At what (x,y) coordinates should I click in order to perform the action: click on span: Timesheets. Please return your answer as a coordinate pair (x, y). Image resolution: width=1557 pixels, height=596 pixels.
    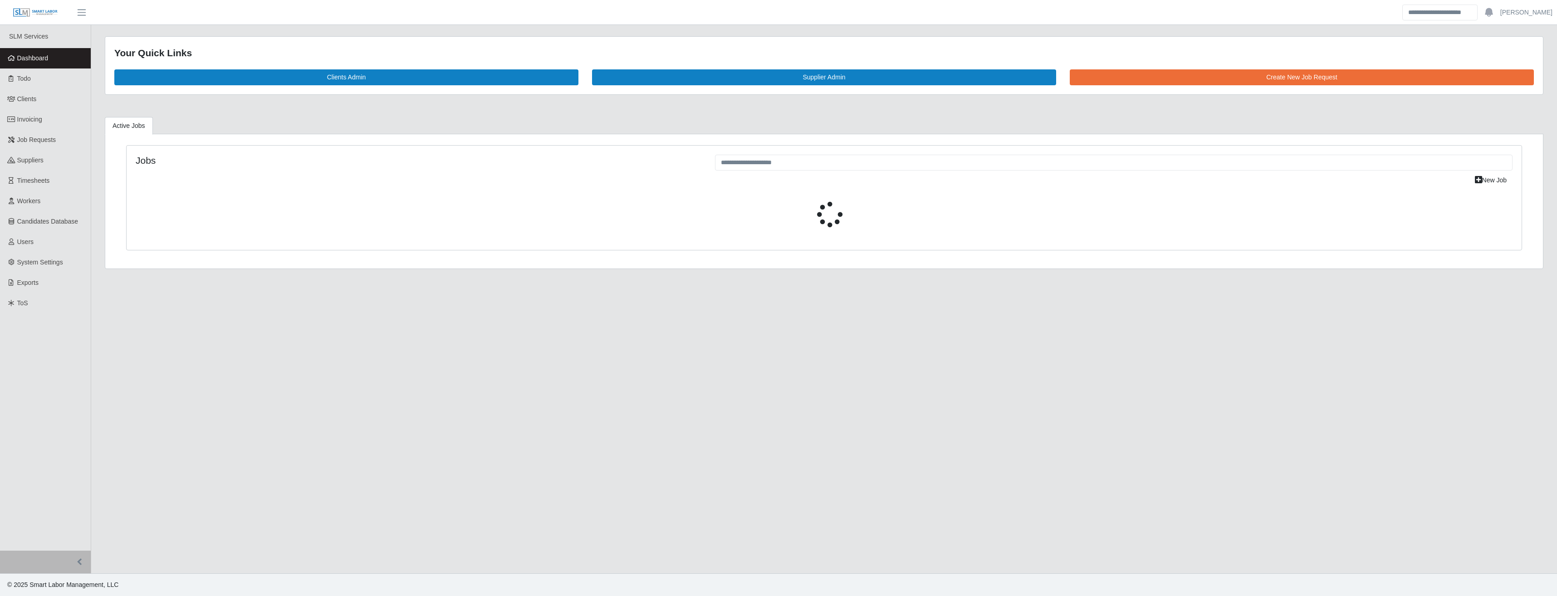
    Looking at the image, I should click on (34, 181).